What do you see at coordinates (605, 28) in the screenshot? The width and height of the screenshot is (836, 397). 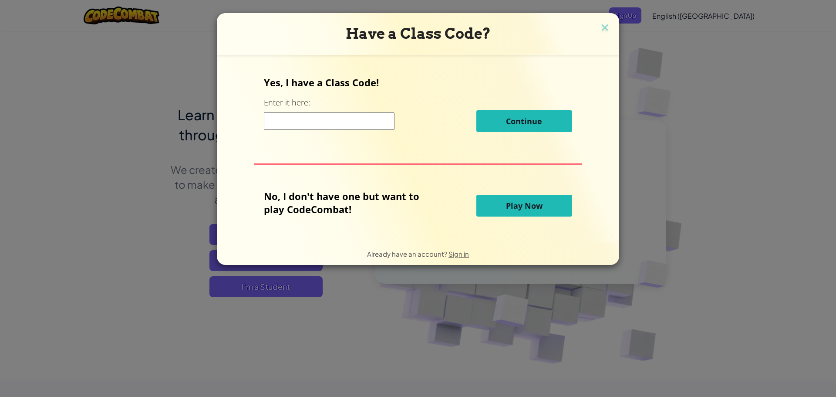 I see `img: close icon` at bounding box center [605, 28].